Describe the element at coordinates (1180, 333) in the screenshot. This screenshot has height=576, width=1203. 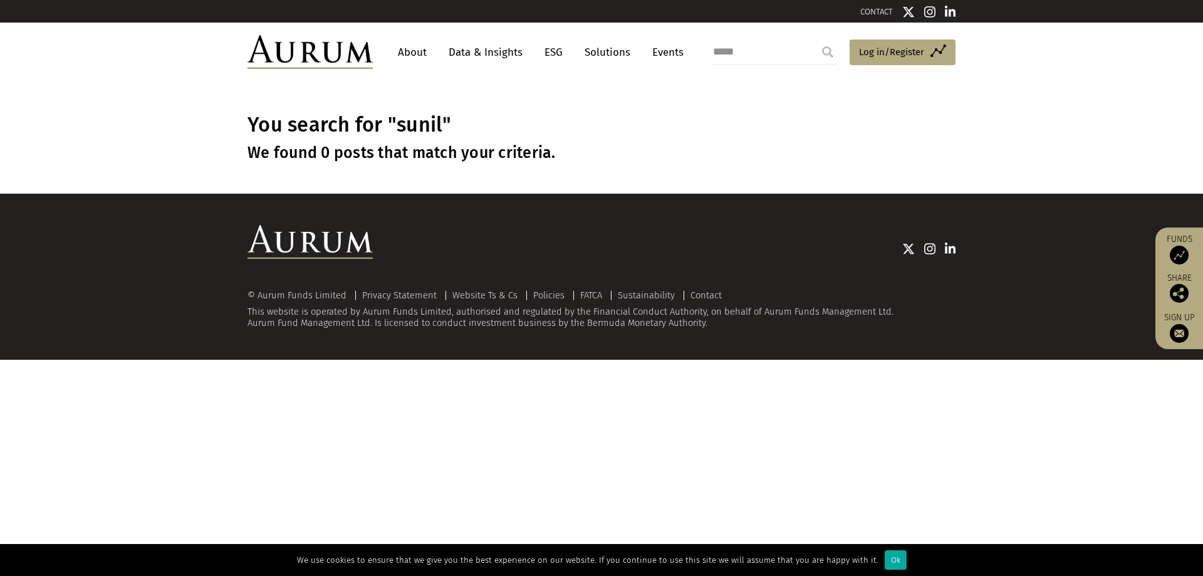
I see `img: Sign up to our newsletter` at that location.